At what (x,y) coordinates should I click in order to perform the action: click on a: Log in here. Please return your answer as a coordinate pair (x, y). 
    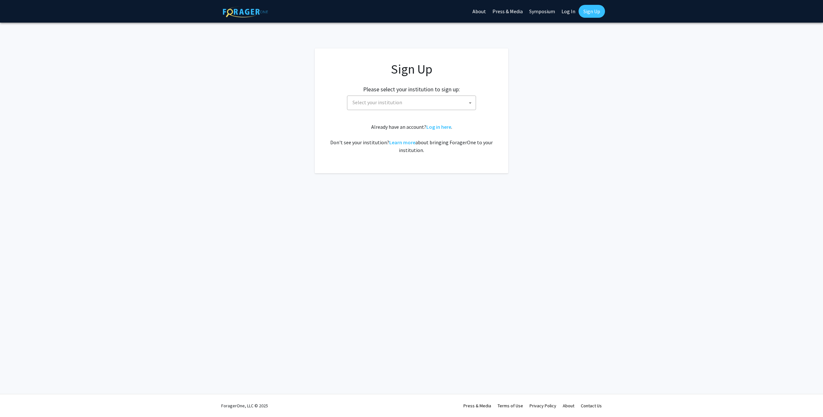
    Looking at the image, I should click on (439, 127).